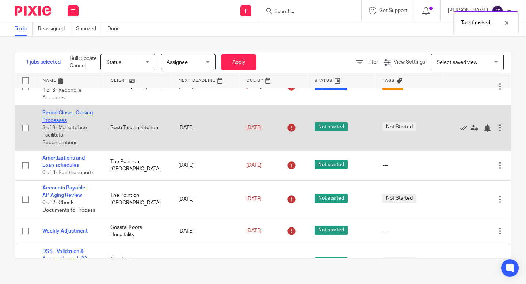  I want to click on span: Select saved view, so click(457, 62).